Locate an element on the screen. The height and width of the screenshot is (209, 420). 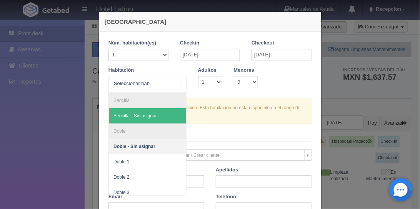
label: Menores is located at coordinates (244, 70).